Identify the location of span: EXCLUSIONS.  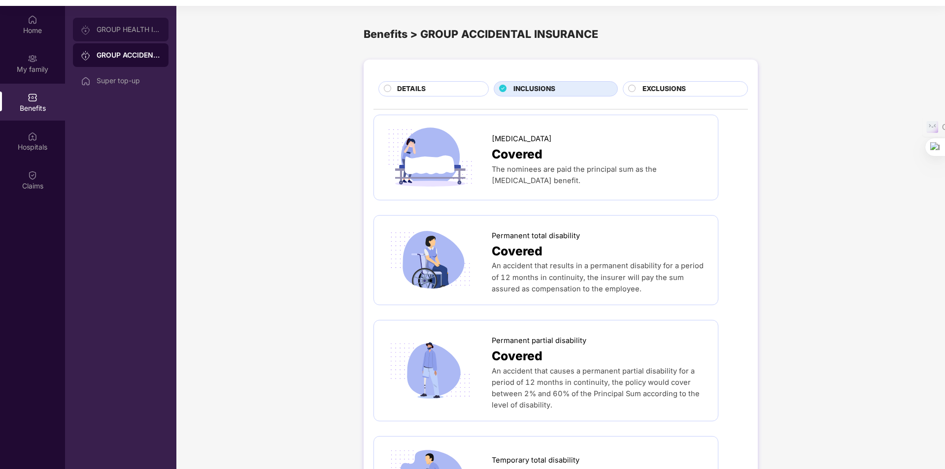
(664, 89).